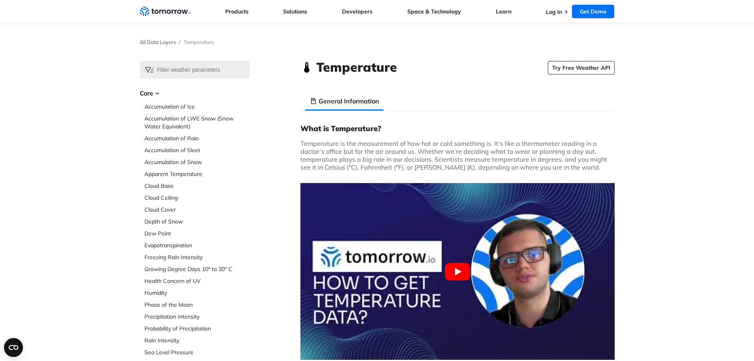 Image resolution: width=754 pixels, height=361 pixels. I want to click on p: Temperature is the measurement of how hot or cold something is. It’s like a thermometer reading i..., so click(458, 155).